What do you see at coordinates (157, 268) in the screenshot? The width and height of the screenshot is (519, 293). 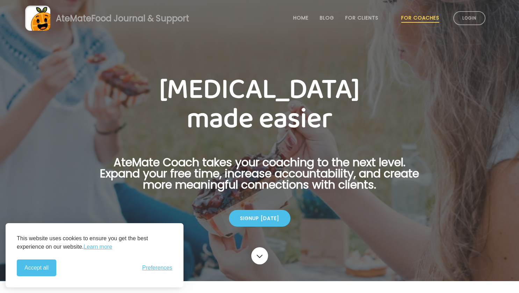 I see `button: Toggle preferences` at bounding box center [157, 268].